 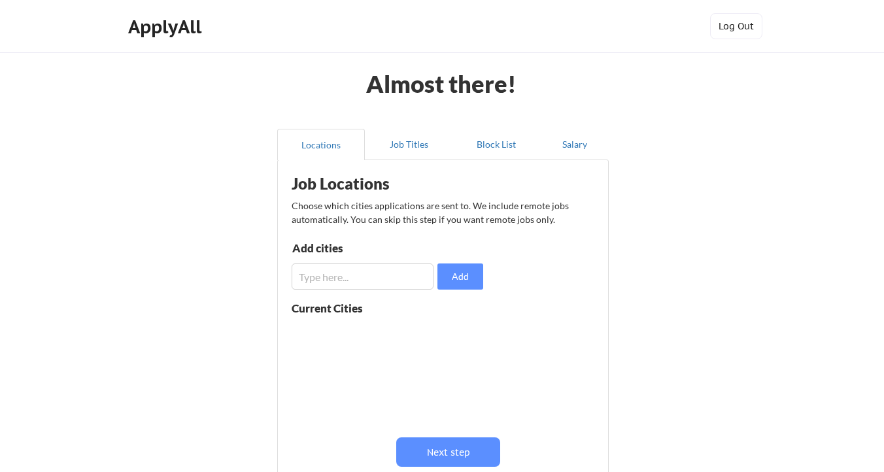 What do you see at coordinates (321, 144) in the screenshot?
I see `button: Locations` at bounding box center [321, 144].